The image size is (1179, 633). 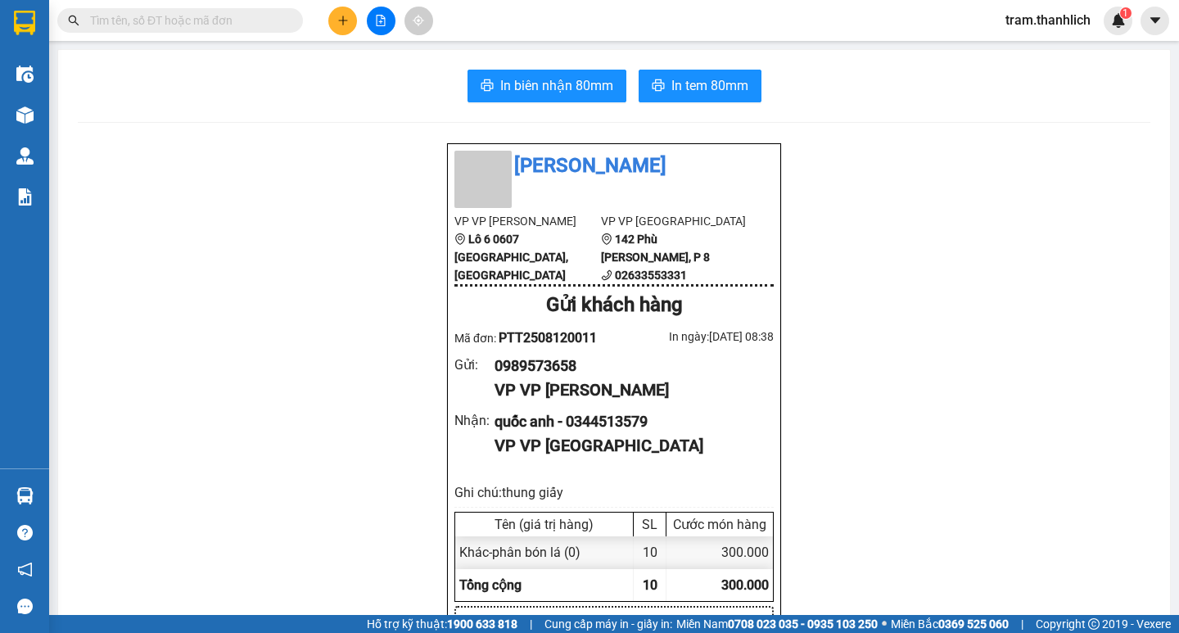 What do you see at coordinates (1126, 13) in the screenshot?
I see `sup: 1` at bounding box center [1126, 13].